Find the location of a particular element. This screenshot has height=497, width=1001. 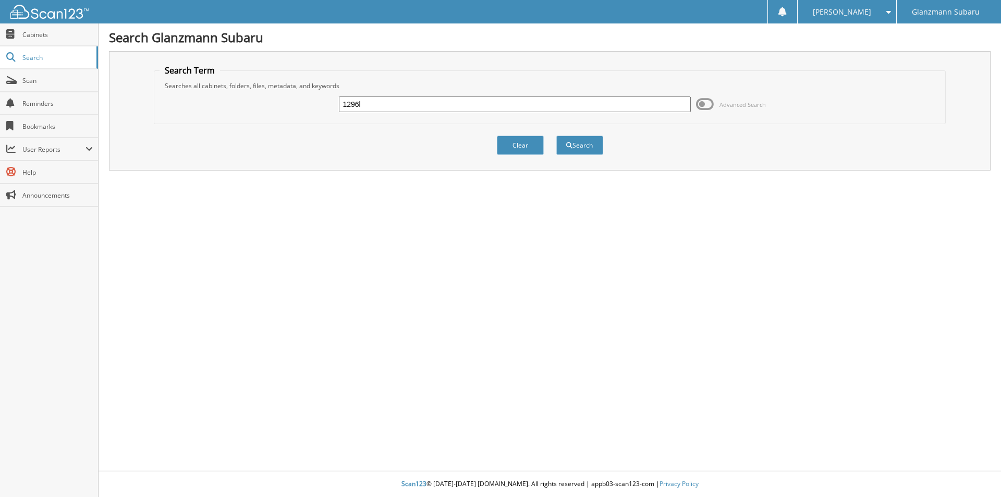

span: Scan123 is located at coordinates (414, 483).